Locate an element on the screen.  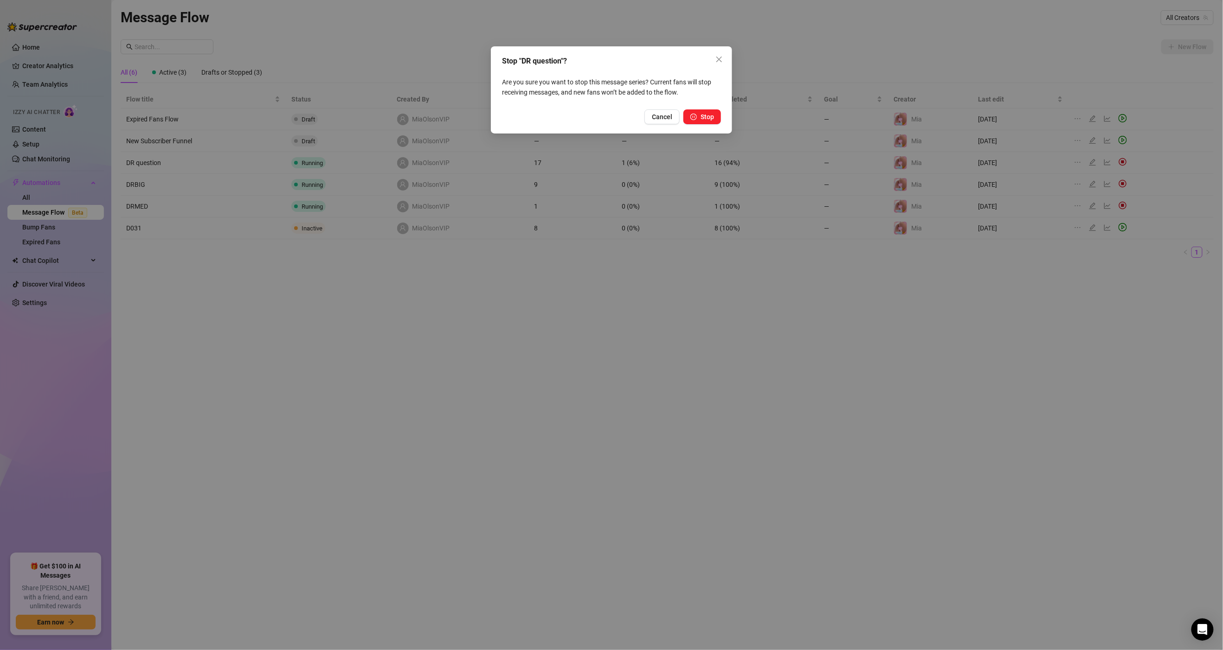
div: Stop "DR question"? is located at coordinates (611, 61).